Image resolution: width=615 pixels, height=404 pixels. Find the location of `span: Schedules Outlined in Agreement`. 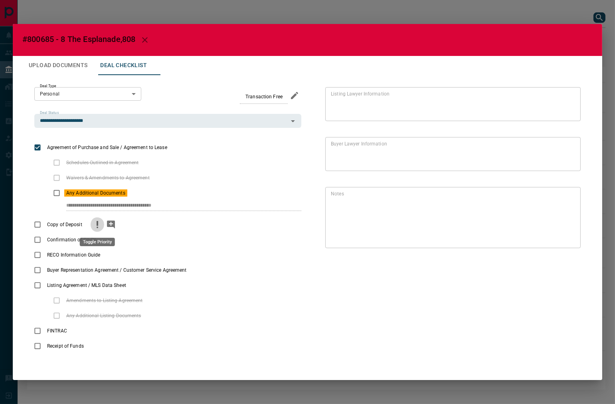

span: Schedules Outlined in Agreement is located at coordinates (103, 163).